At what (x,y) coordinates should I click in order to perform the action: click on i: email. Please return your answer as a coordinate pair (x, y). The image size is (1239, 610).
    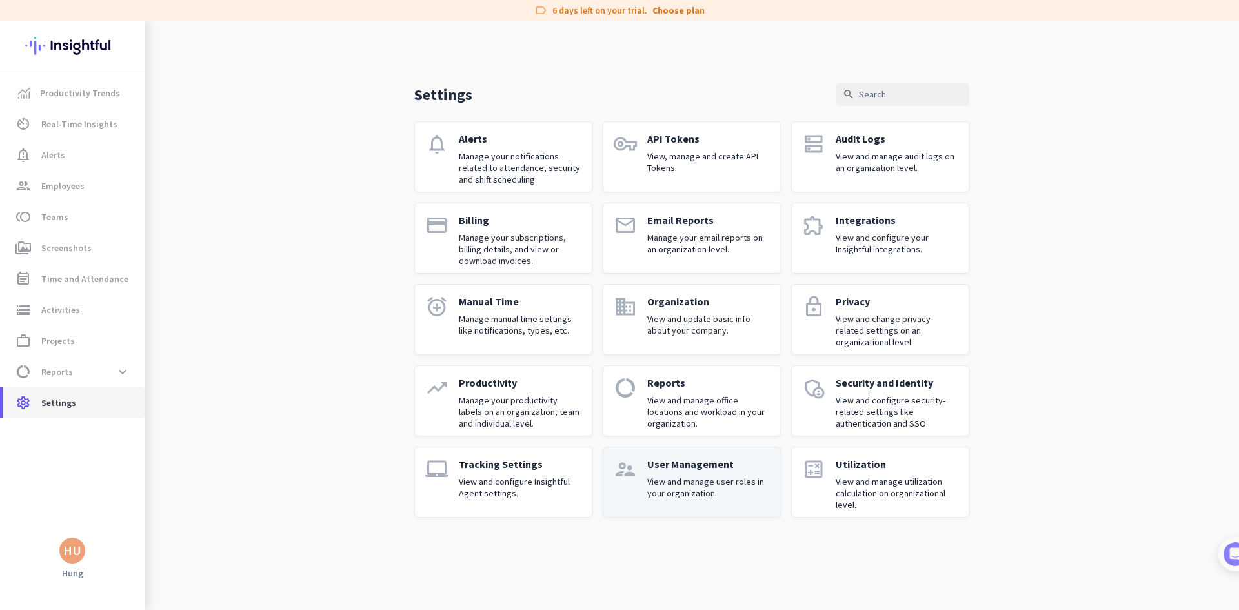
    Looking at the image, I should click on (625, 225).